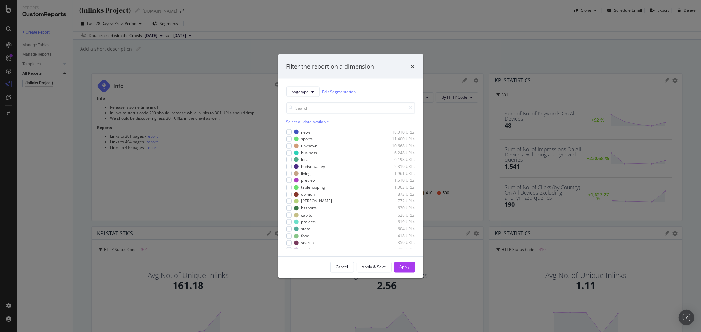 The image size is (701, 332). Describe the element at coordinates (305, 160) in the screenshot. I see `div: local` at that location.